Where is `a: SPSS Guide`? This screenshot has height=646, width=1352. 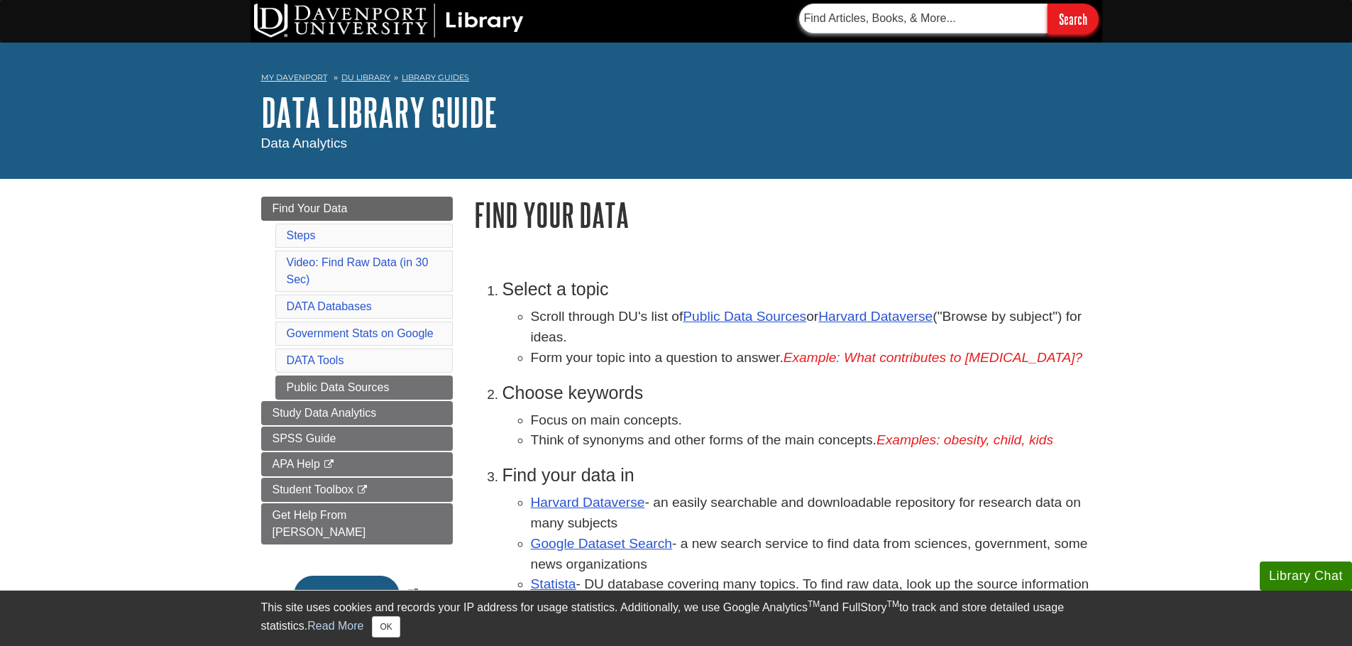
a: SPSS Guide is located at coordinates (357, 439).